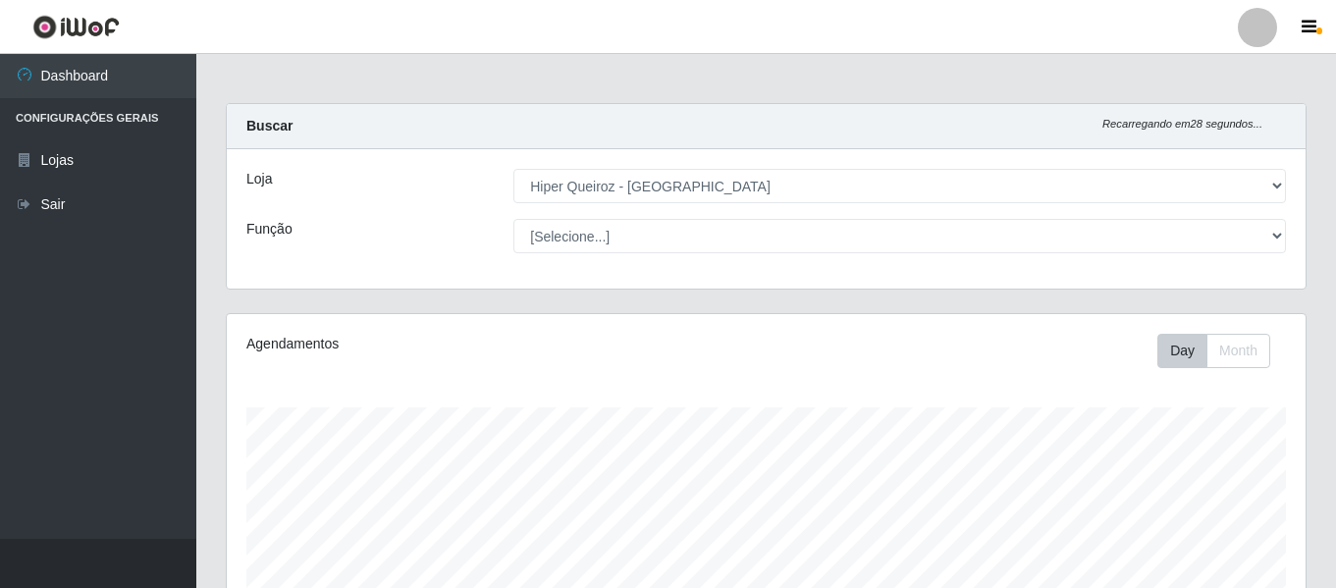  Describe the element at coordinates (269, 126) in the screenshot. I see `strong: Buscar` at that location.